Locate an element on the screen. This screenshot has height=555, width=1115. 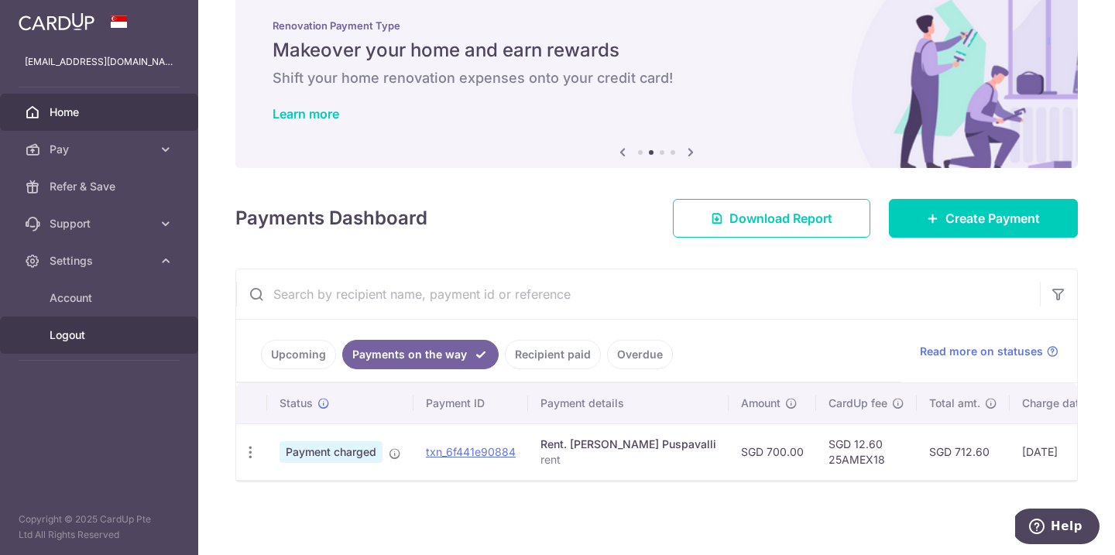
span: Read more on statuses is located at coordinates (981, 352).